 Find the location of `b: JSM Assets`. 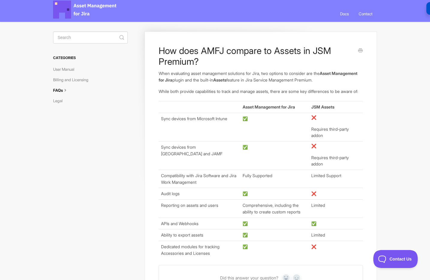

b: JSM Assets is located at coordinates (323, 107).